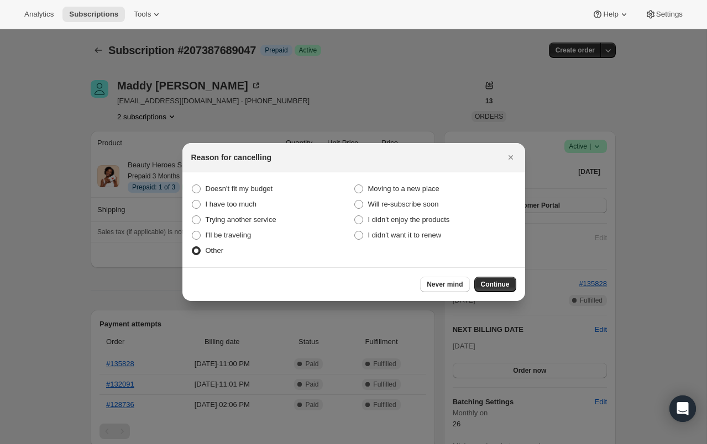  What do you see at coordinates (444, 285) in the screenshot?
I see `button: Never mind` at bounding box center [444, 285].